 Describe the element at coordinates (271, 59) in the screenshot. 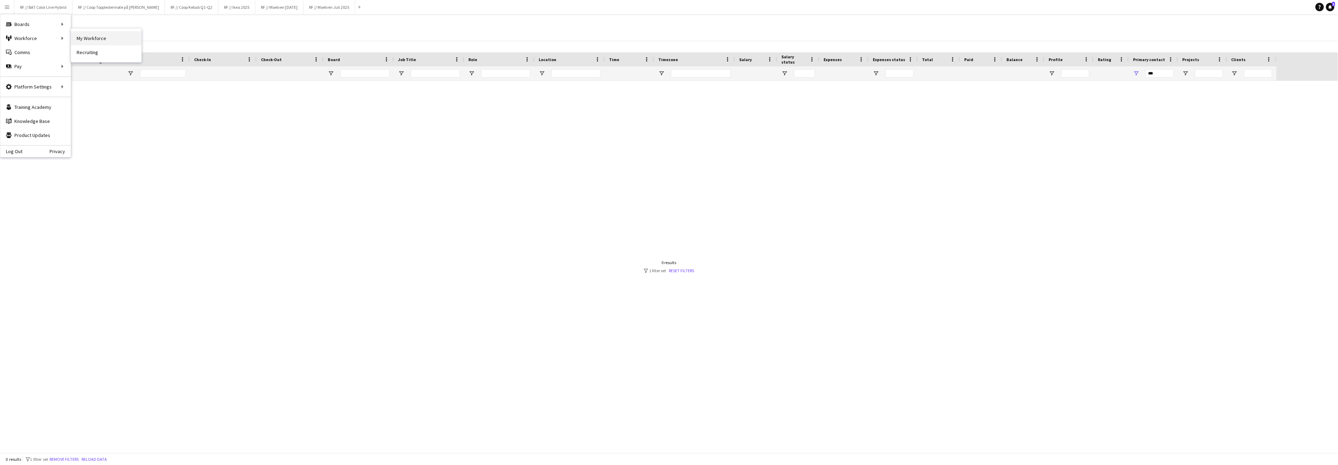

I see `span: Check-Out` at that location.